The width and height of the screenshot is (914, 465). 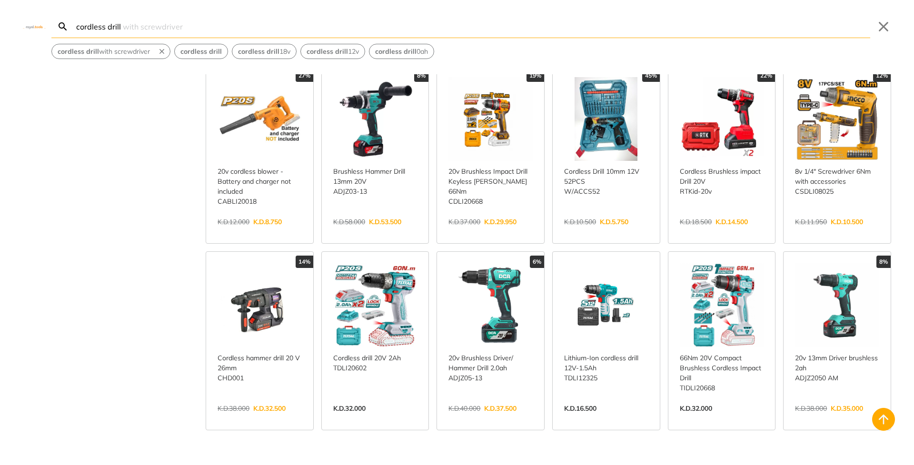 What do you see at coordinates (884, 419) in the screenshot?
I see `svg: Back to top` at bounding box center [884, 419].